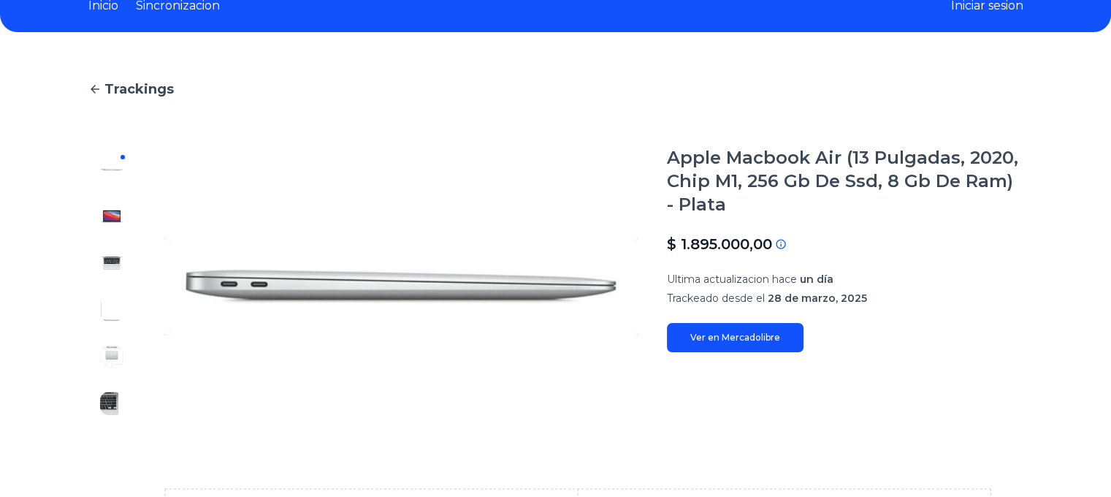  I want to click on span: Trackeado desde el, so click(716, 298).